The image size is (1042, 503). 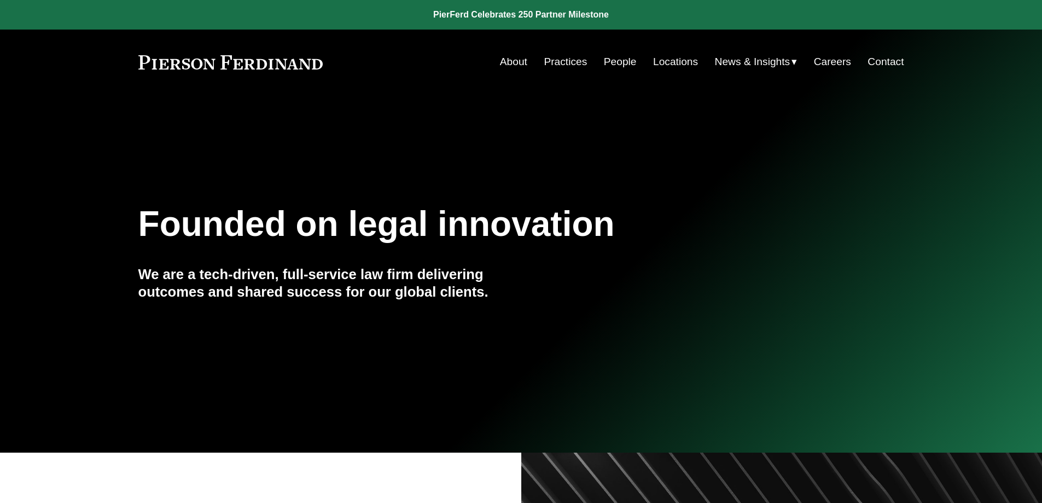 What do you see at coordinates (620, 62) in the screenshot?
I see `a: People` at bounding box center [620, 62].